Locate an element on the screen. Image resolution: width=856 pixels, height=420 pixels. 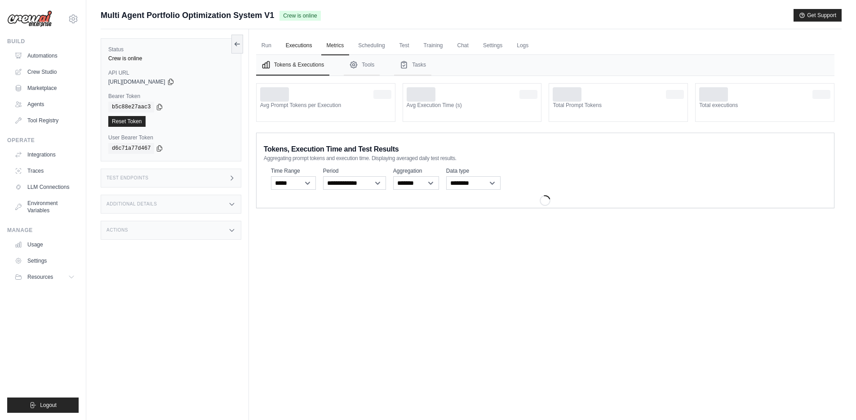
span: Crew is online is located at coordinates (300, 16).